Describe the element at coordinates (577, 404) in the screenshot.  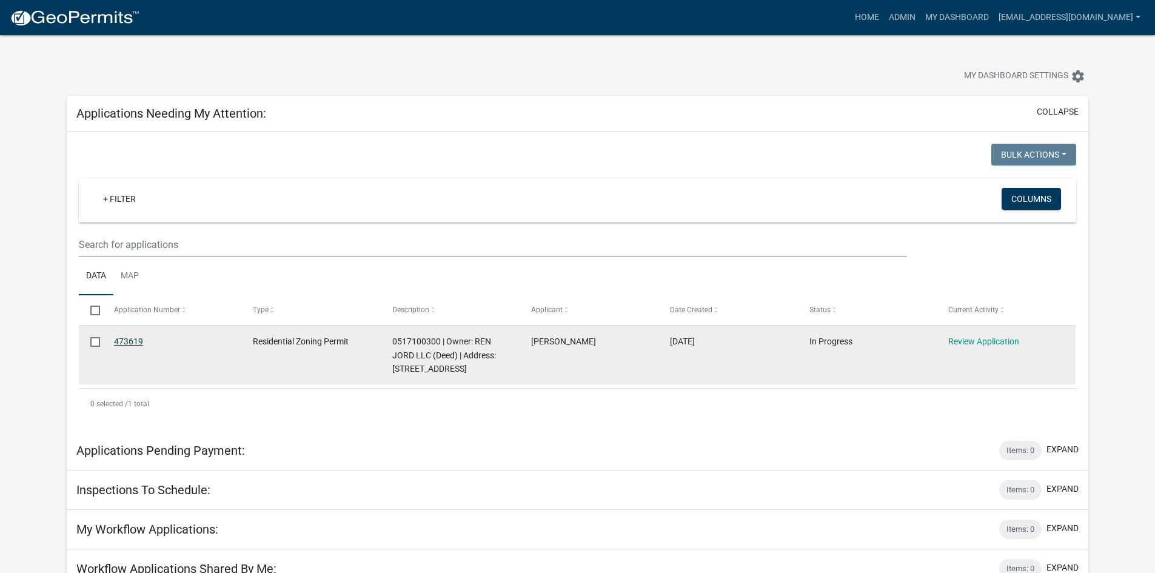
I see `div: 1 total` at that location.